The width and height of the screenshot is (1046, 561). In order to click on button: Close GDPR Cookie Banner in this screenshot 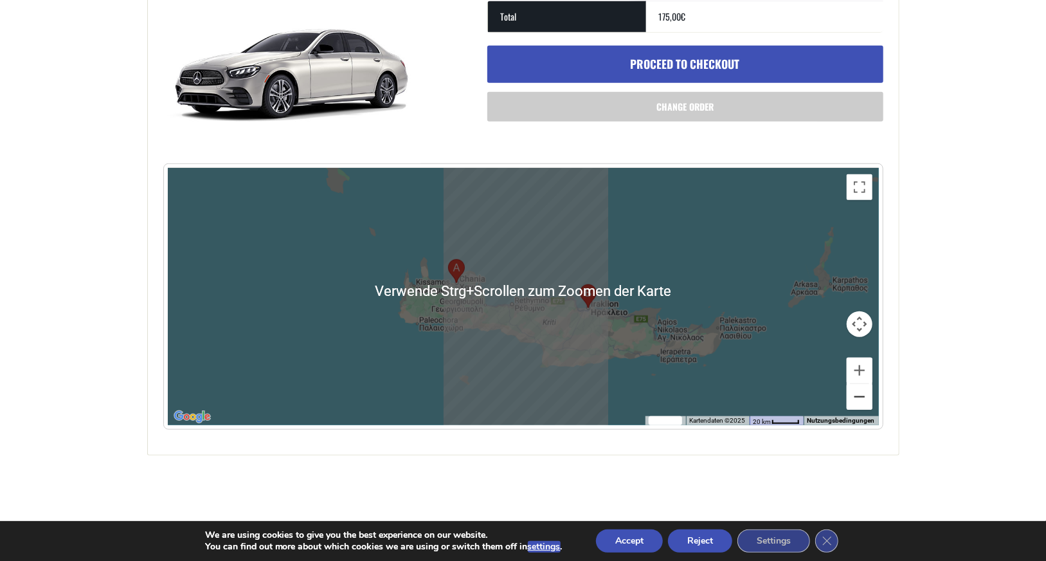, I will do `click(827, 541)`.